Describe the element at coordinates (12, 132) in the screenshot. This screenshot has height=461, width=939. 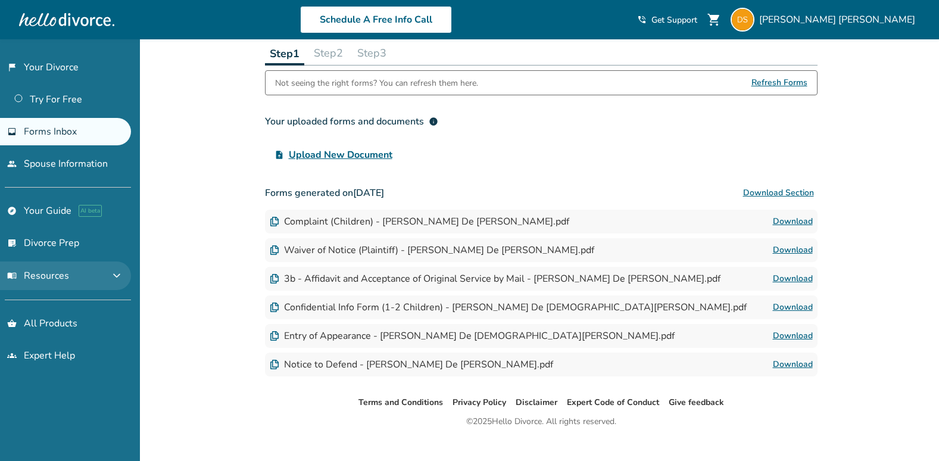
I see `span: inbox` at that location.